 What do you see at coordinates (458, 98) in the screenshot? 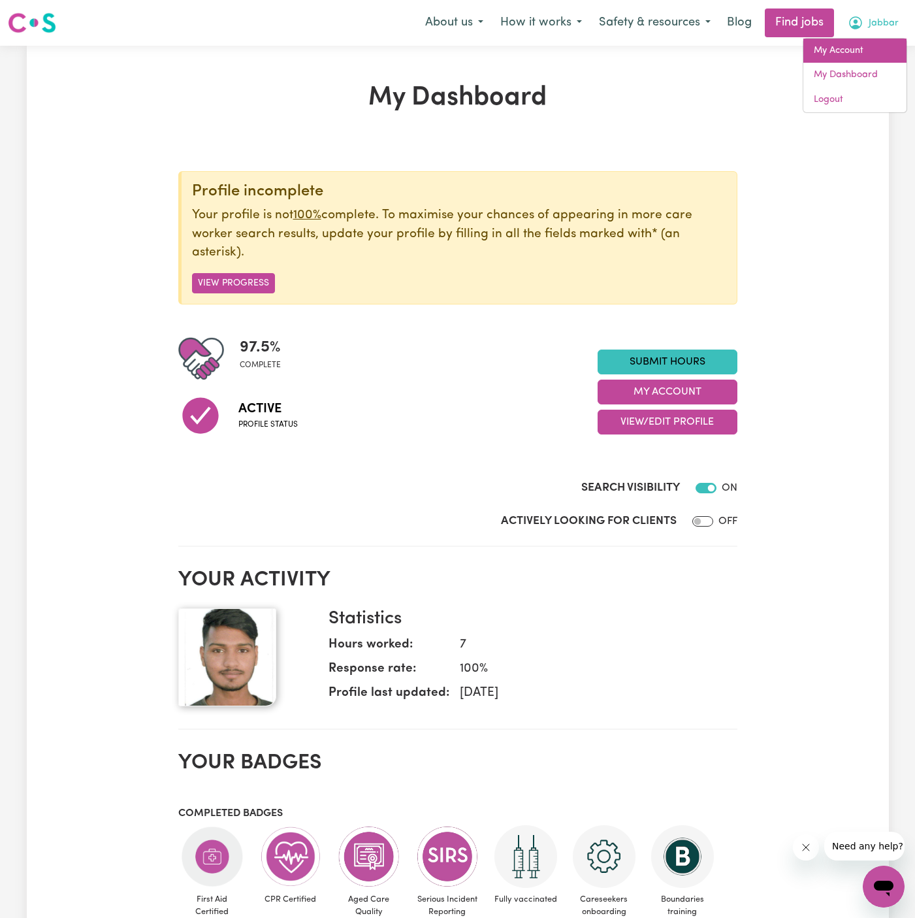
I see `h1: My Dashboard` at bounding box center [458, 98].